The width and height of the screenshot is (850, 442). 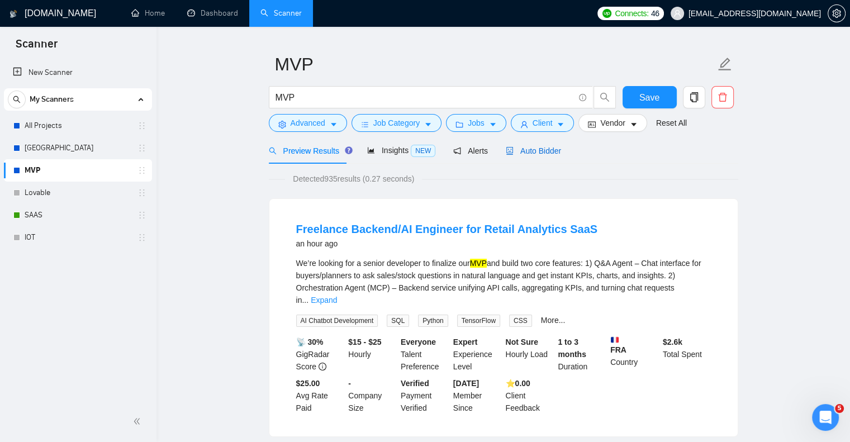 I want to click on div: Member Since, so click(x=477, y=396).